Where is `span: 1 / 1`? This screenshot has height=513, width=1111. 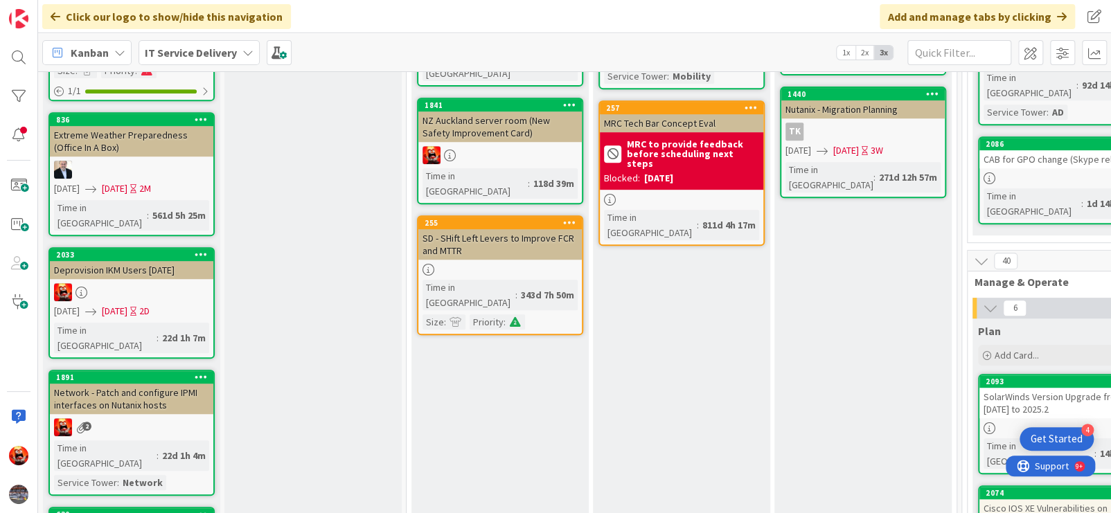 span: 1 / 1 is located at coordinates (74, 91).